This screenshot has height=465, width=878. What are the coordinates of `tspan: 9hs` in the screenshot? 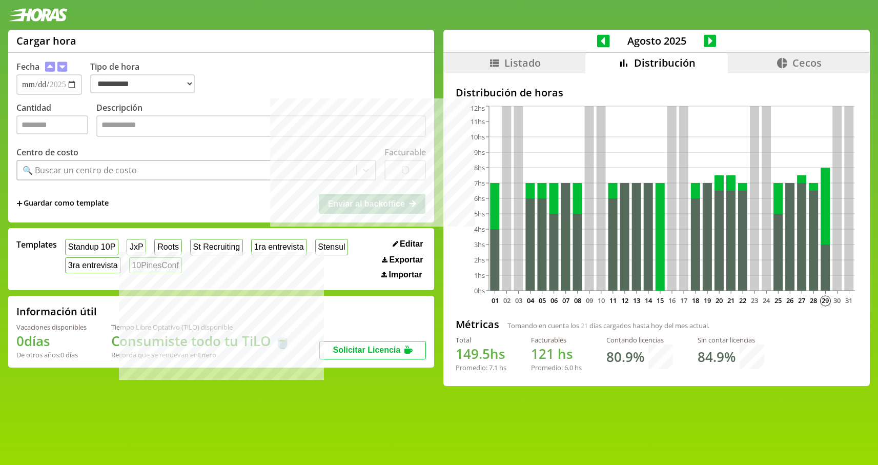 It's located at (479, 152).